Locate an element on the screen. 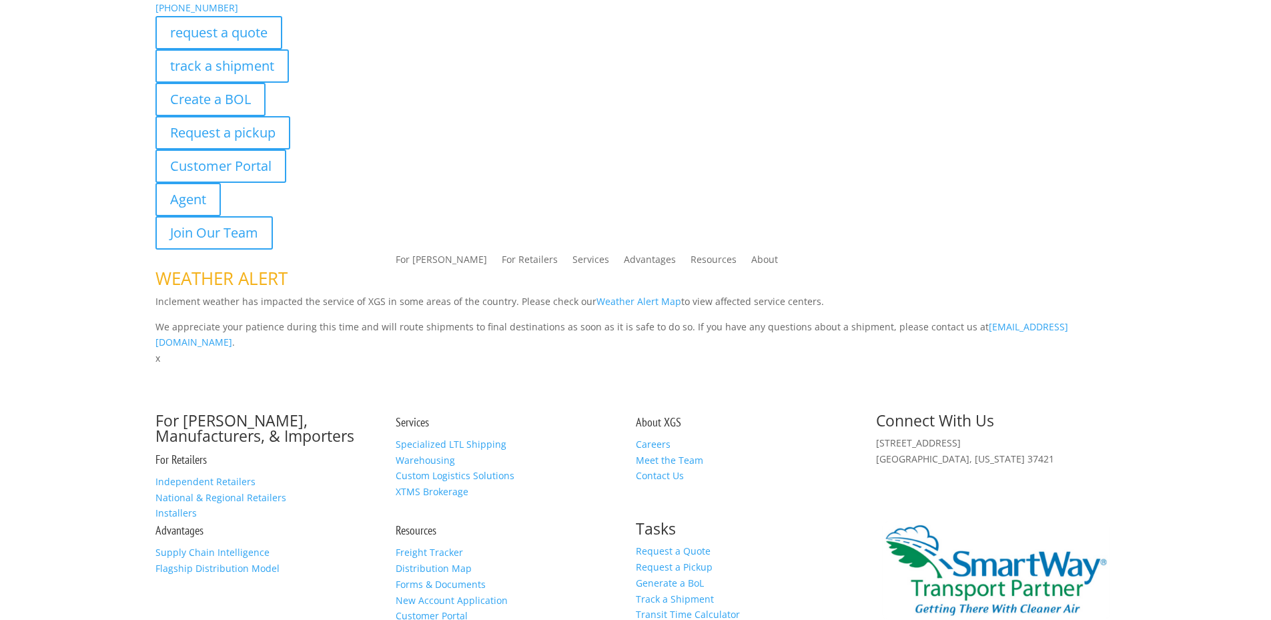 This screenshot has width=1271, height=620. a: Generate a BoL is located at coordinates (670, 582).